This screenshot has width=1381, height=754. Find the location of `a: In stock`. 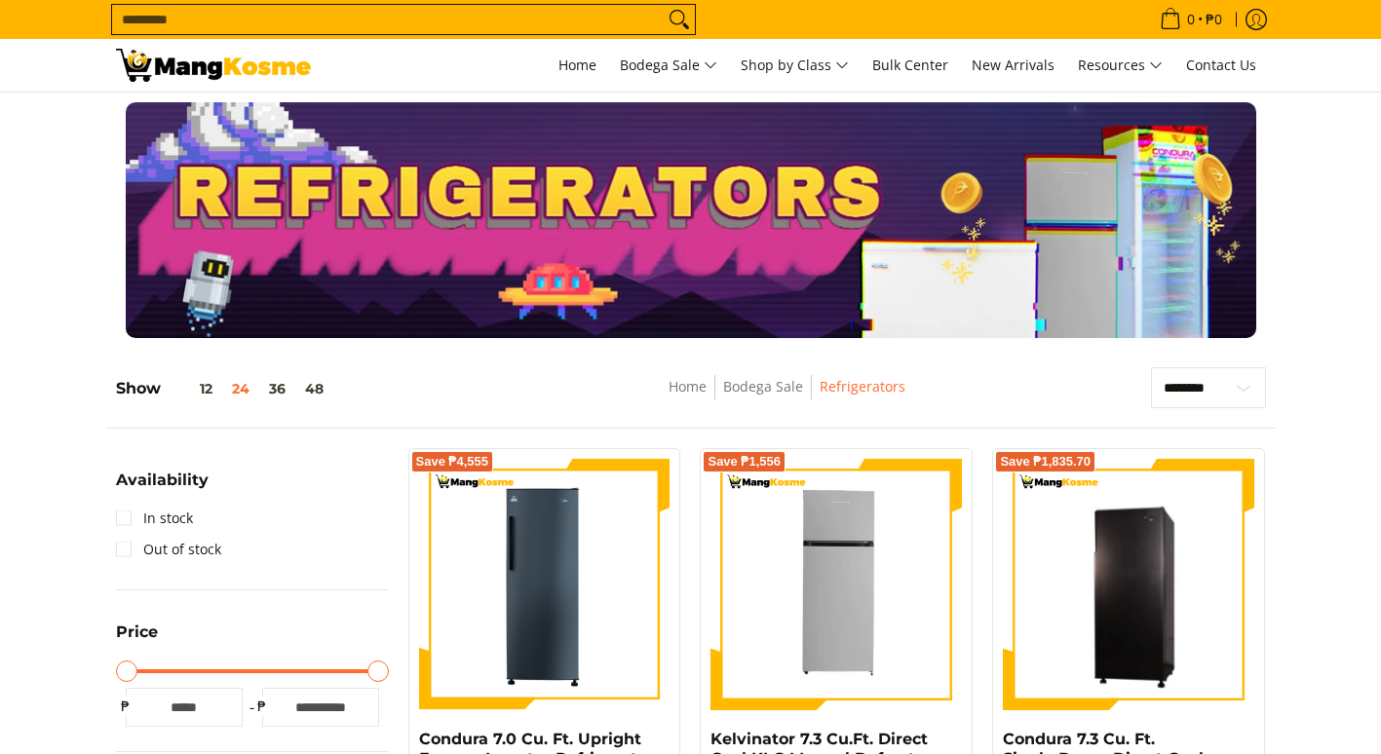

a: In stock is located at coordinates (154, 518).